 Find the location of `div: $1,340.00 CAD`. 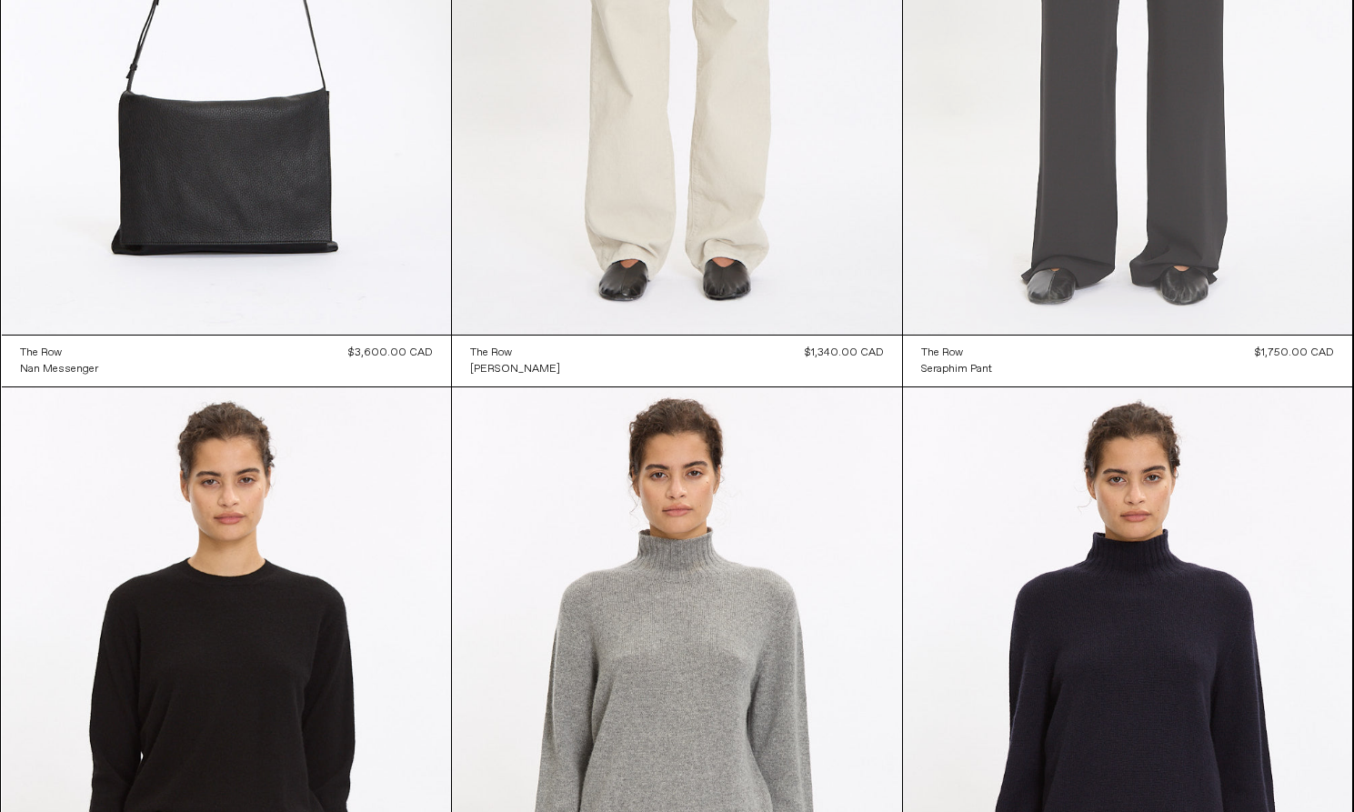

div: $1,340.00 CAD is located at coordinates (844, 353).